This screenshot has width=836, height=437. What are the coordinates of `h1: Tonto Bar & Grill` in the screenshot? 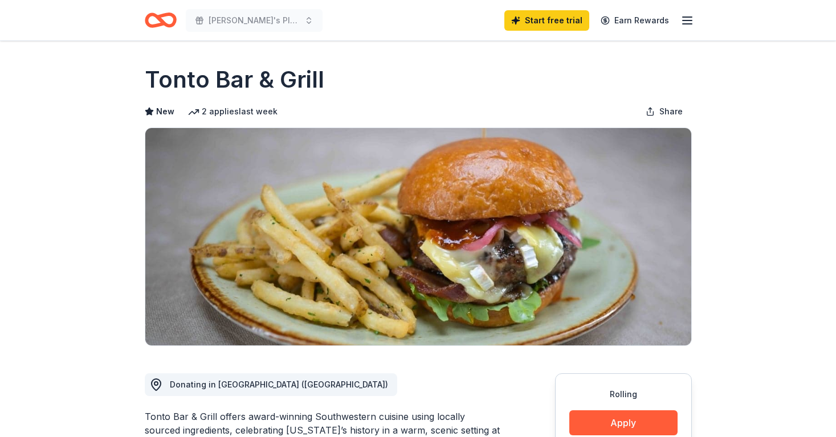 It's located at (234, 80).